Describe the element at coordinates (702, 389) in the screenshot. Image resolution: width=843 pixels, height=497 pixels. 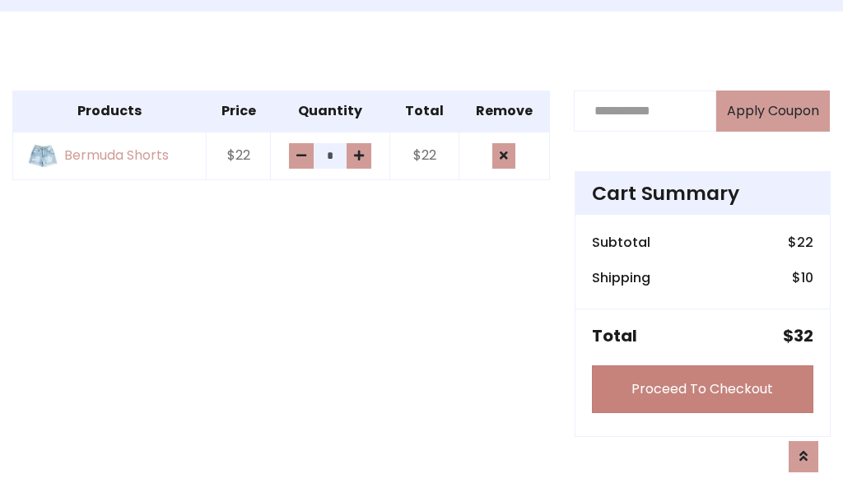
I see `a: Proceed To Checkout` at that location.